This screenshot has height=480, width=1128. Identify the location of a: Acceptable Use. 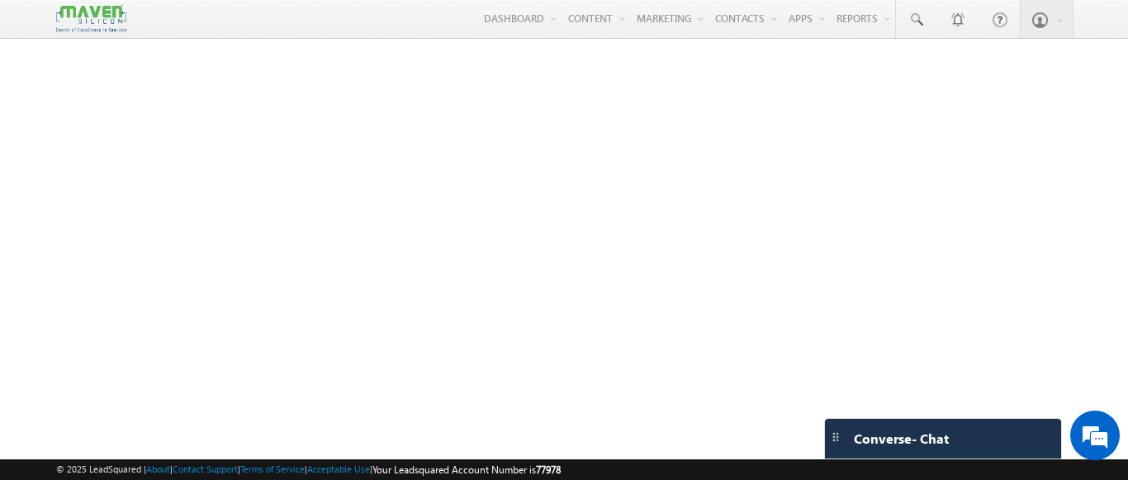
(339, 468).